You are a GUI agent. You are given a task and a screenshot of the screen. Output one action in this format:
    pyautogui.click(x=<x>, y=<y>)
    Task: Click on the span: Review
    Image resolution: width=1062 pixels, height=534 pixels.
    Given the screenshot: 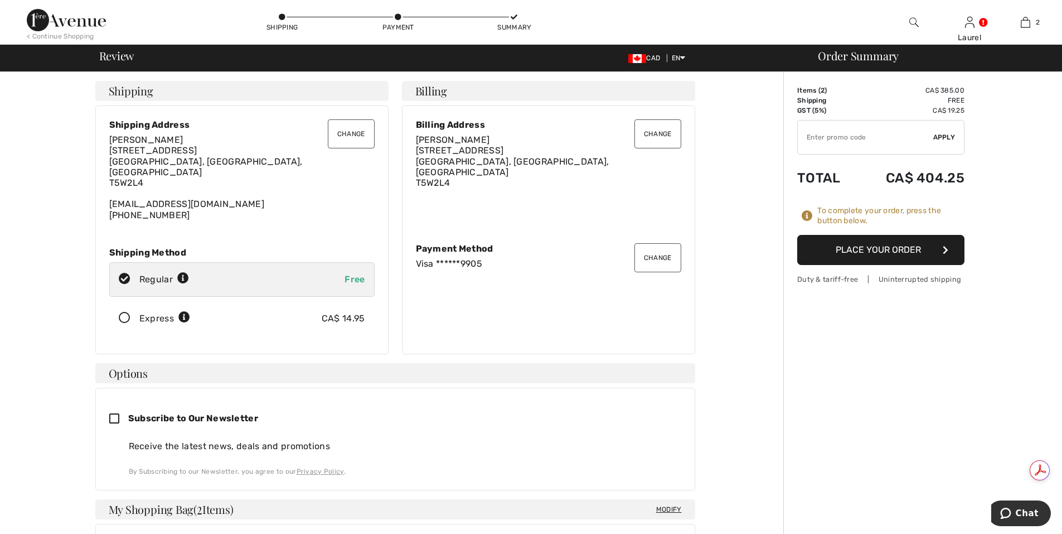 What is the action you would take?
    pyautogui.click(x=117, y=56)
    